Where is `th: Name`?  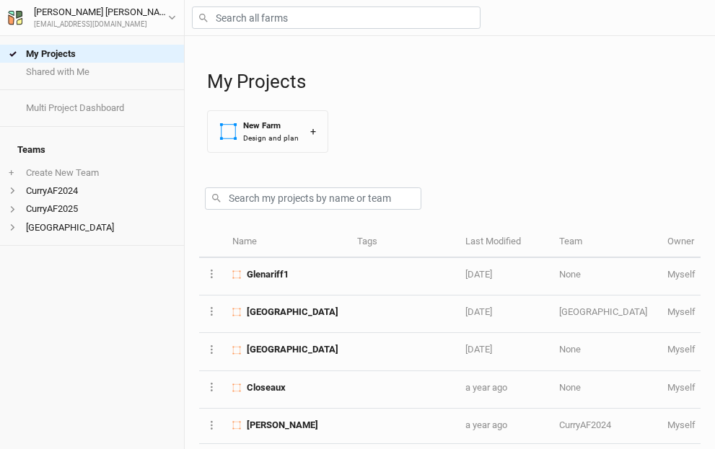
th: Name is located at coordinates (286, 242).